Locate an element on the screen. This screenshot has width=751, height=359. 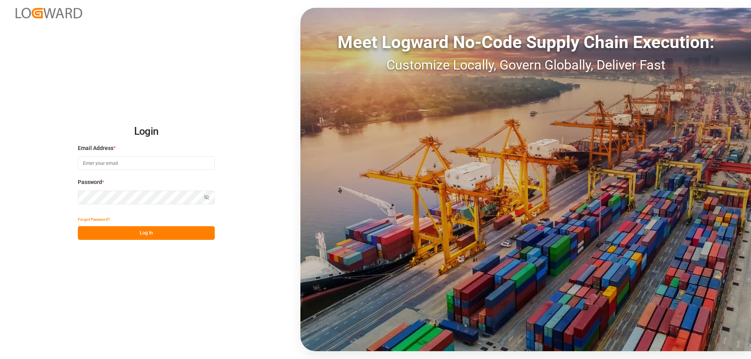
input: Enter your email is located at coordinates (146, 163).